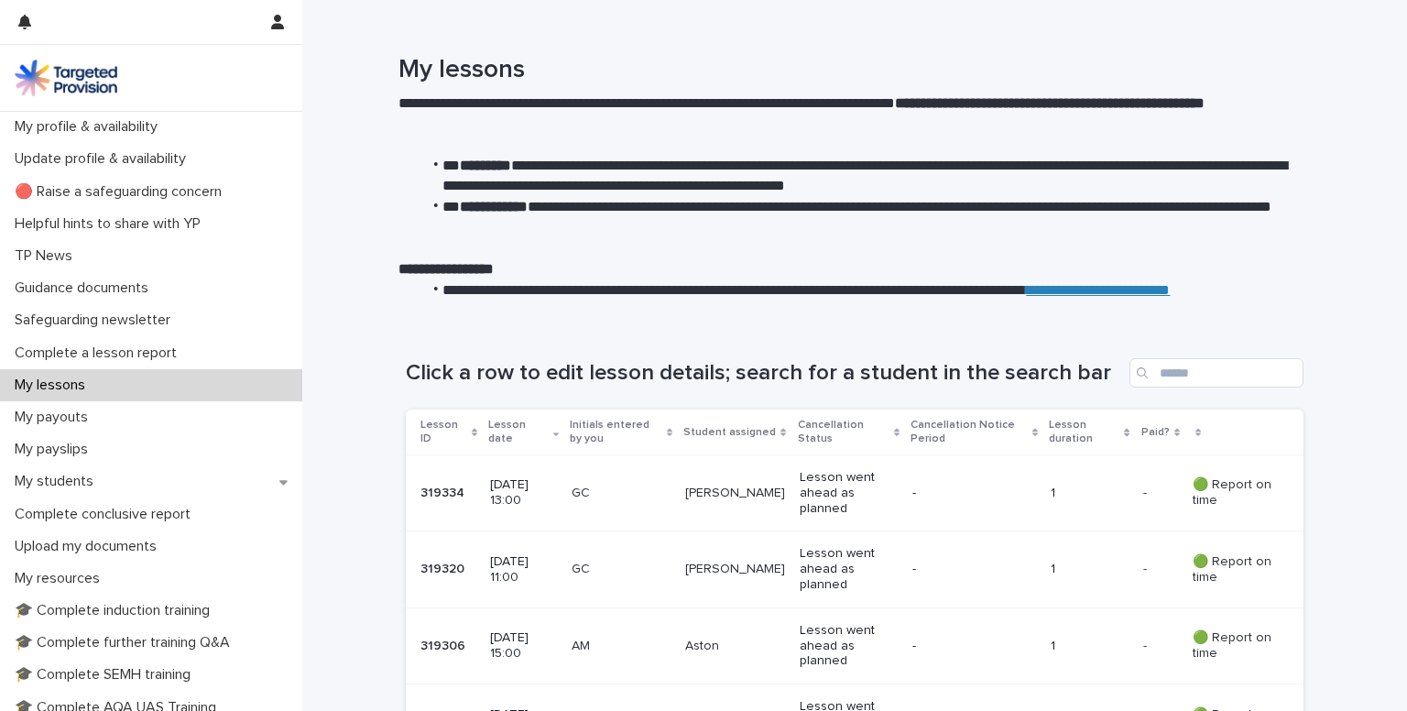 This screenshot has height=711, width=1407. I want to click on p: My profile & availability, so click(90, 126).